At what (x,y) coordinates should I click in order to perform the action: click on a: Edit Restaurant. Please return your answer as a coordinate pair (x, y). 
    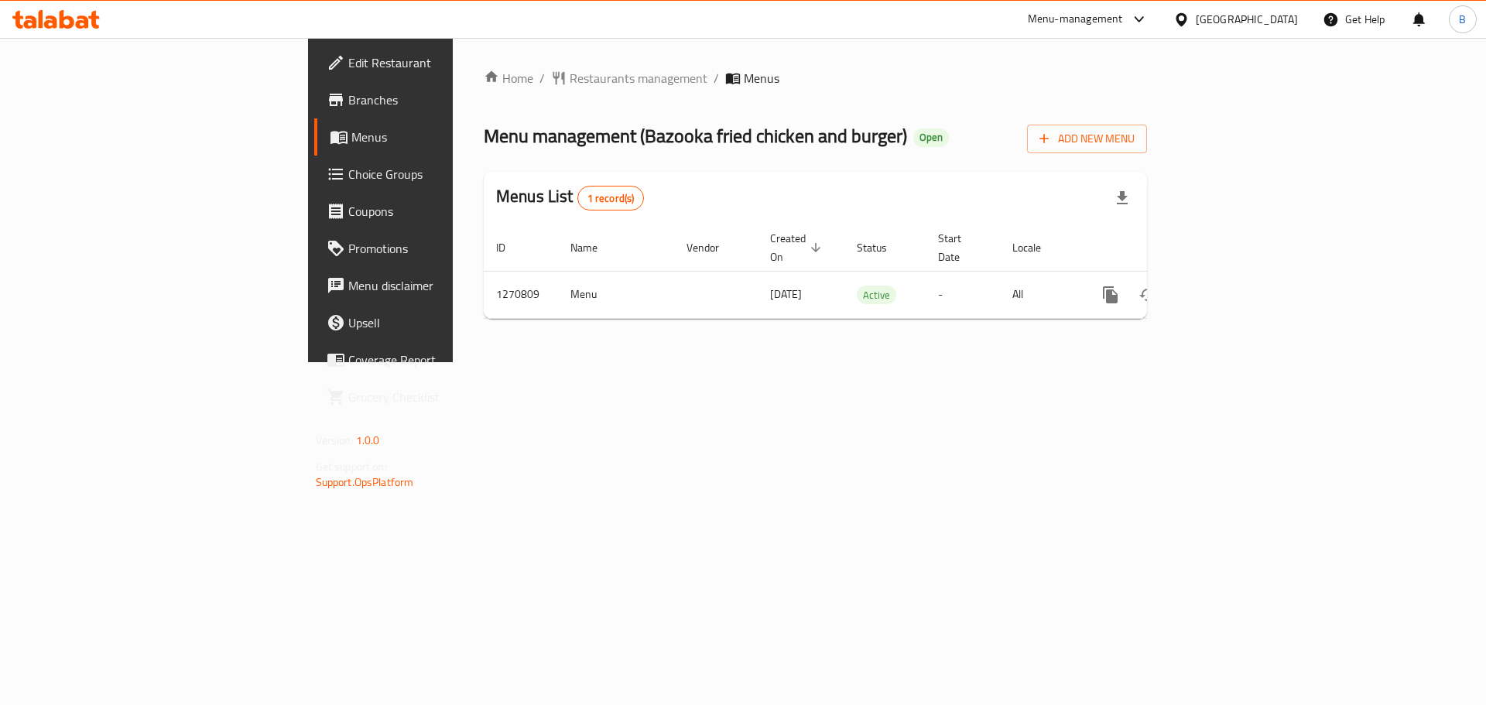
    Looking at the image, I should click on (435, 63).